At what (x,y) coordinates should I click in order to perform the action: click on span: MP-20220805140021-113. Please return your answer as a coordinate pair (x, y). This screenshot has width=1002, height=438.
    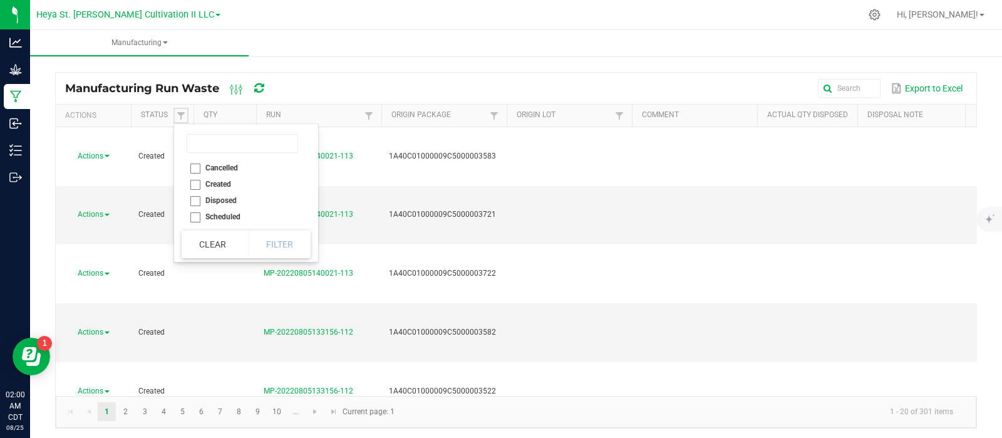
    Looking at the image, I should click on (308, 273).